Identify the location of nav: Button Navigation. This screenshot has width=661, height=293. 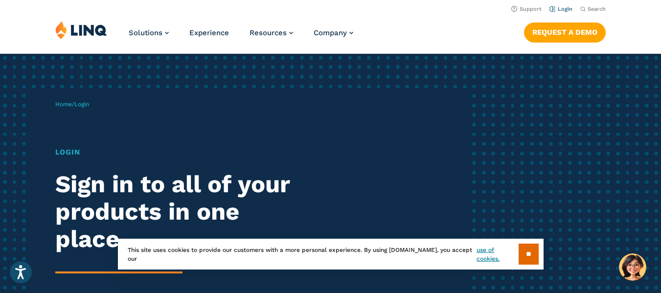
(565, 31).